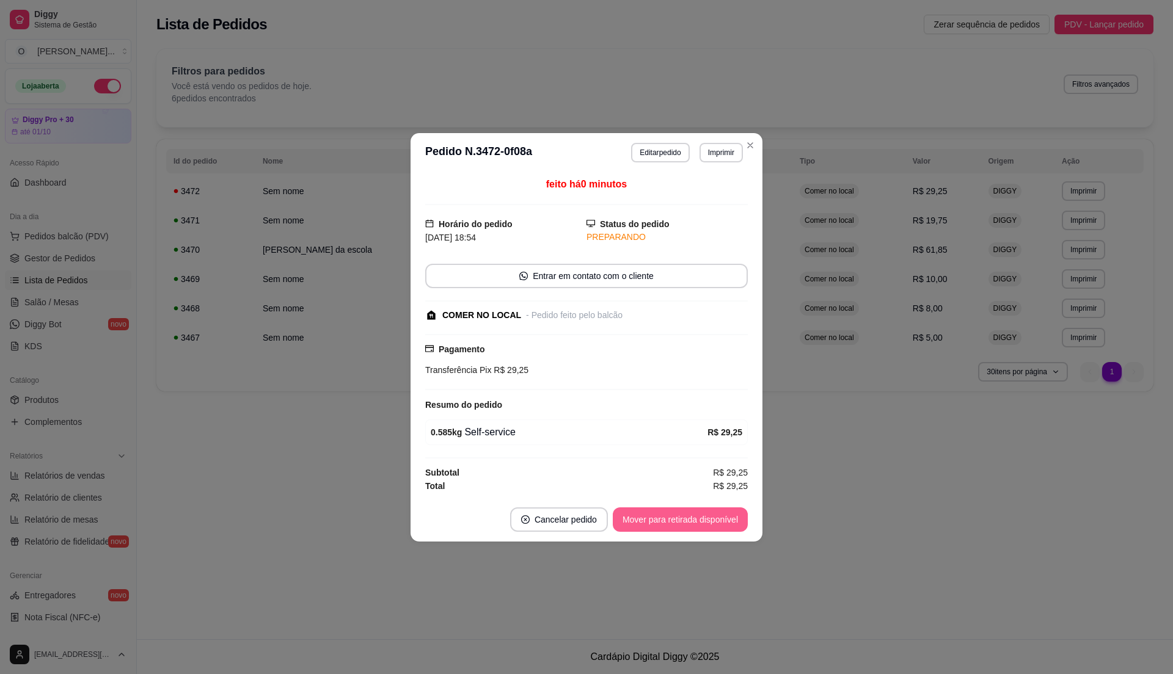 Image resolution: width=1173 pixels, height=674 pixels. I want to click on button: Close, so click(750, 145).